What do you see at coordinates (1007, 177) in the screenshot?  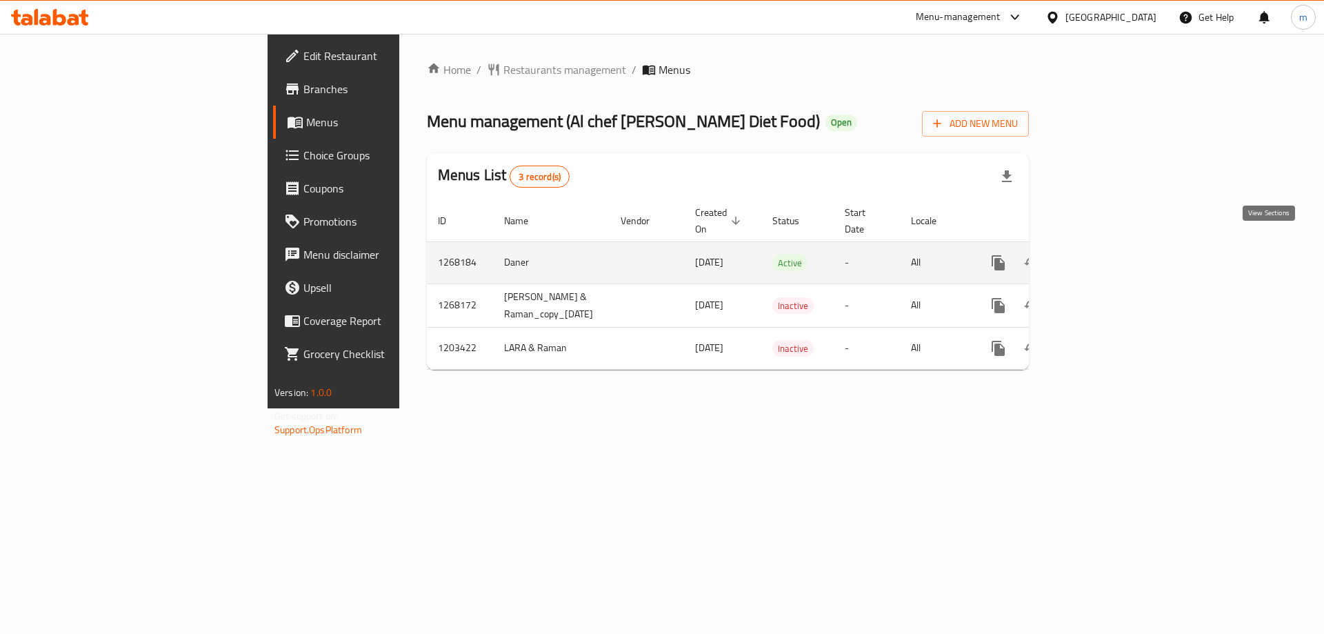 I see `div: Export file` at bounding box center [1007, 177].